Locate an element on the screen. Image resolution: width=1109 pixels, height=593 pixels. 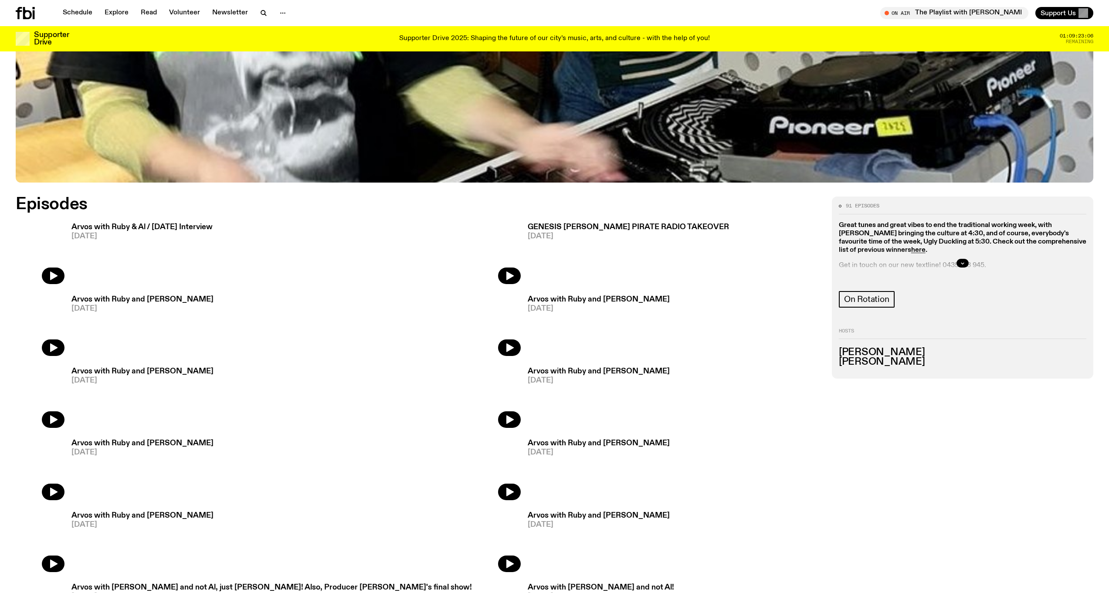
span: On Rotation is located at coordinates (867, 299).